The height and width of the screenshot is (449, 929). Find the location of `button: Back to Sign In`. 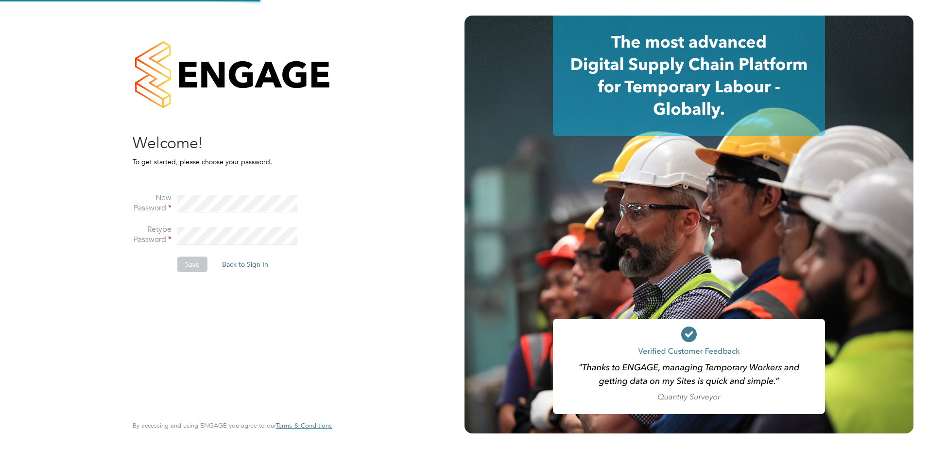

button: Back to Sign In is located at coordinates (245, 264).